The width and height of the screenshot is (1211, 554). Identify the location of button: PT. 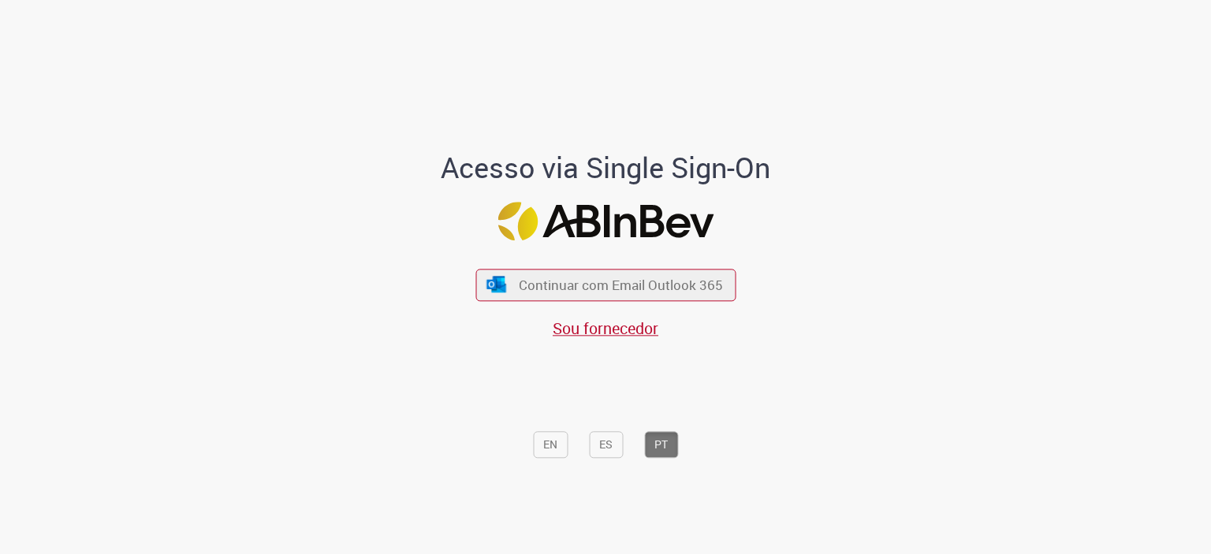
(661, 445).